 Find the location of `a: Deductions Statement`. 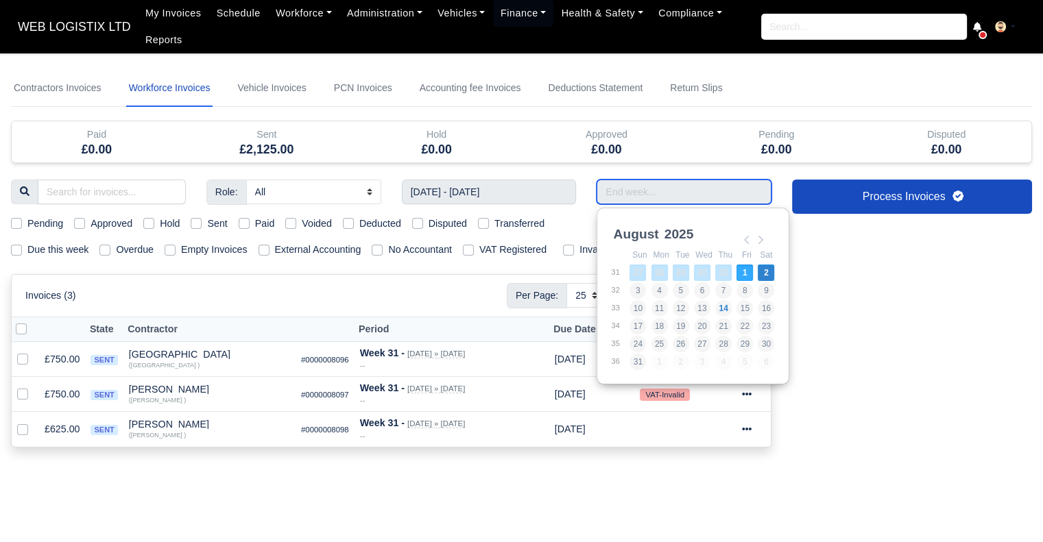

a: Deductions Statement is located at coordinates (595, 88).